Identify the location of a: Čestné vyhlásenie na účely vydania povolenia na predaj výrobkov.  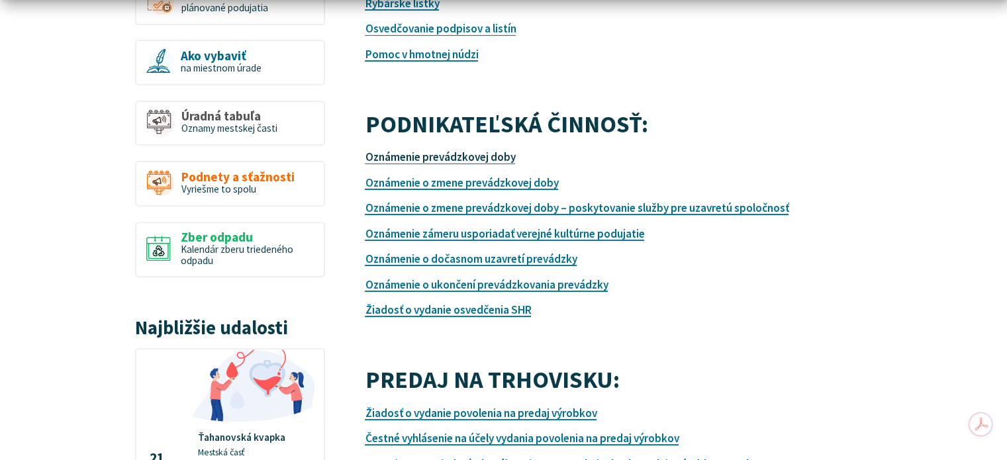
(522, 438).